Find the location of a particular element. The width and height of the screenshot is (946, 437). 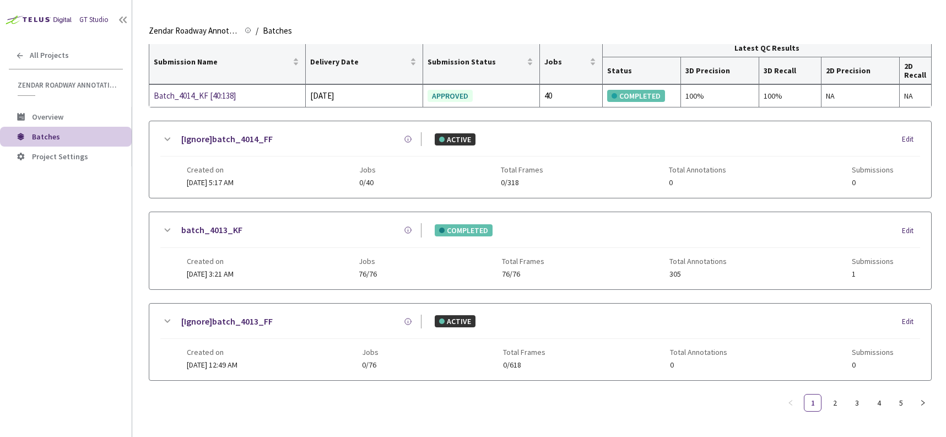

span: 0/76 is located at coordinates (370, 365).